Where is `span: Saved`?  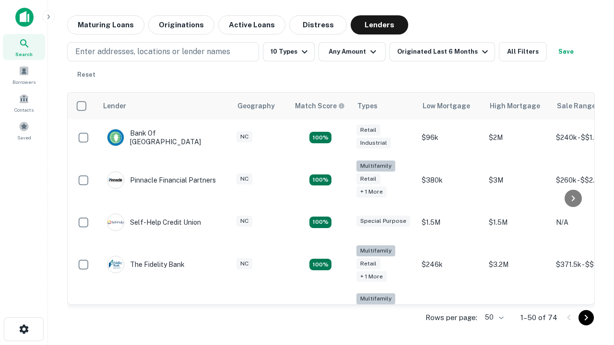 span: Saved is located at coordinates (24, 138).